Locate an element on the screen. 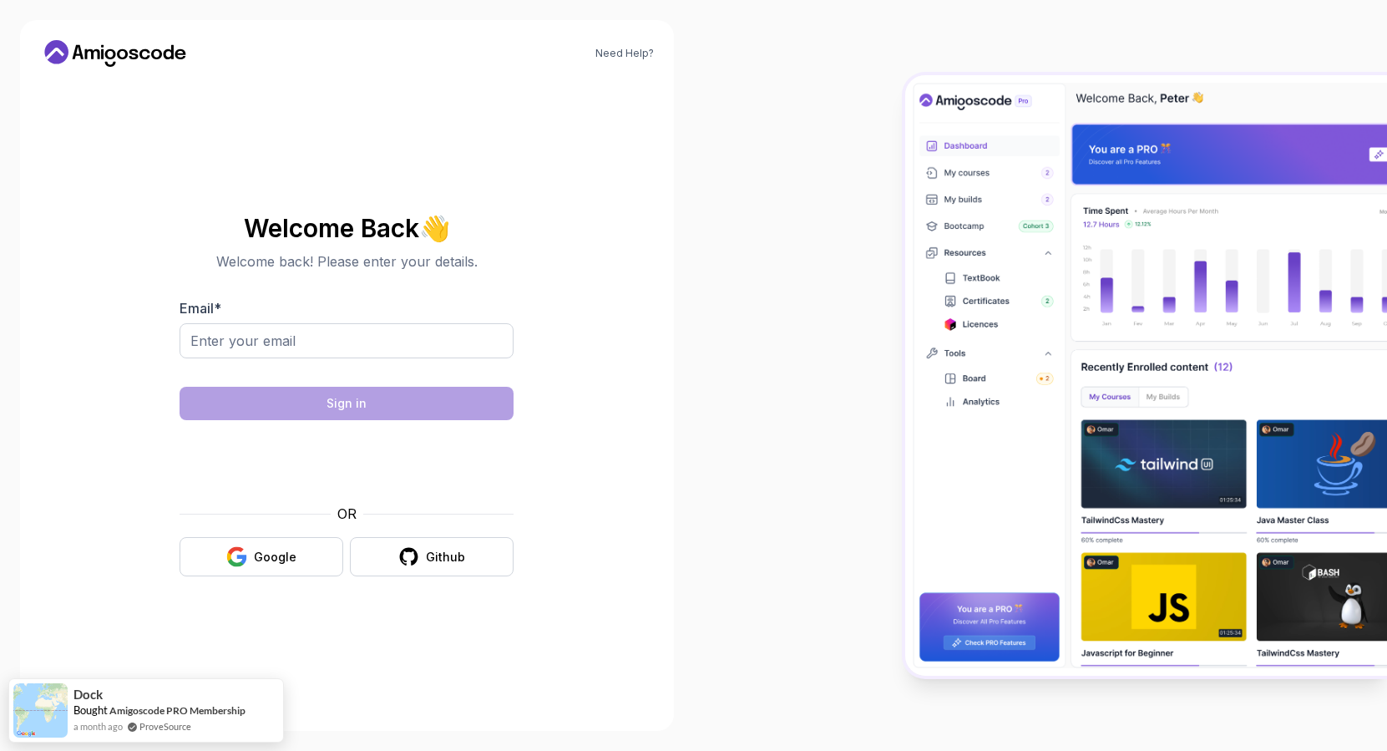  h2: Welcome Back is located at coordinates (347, 228).